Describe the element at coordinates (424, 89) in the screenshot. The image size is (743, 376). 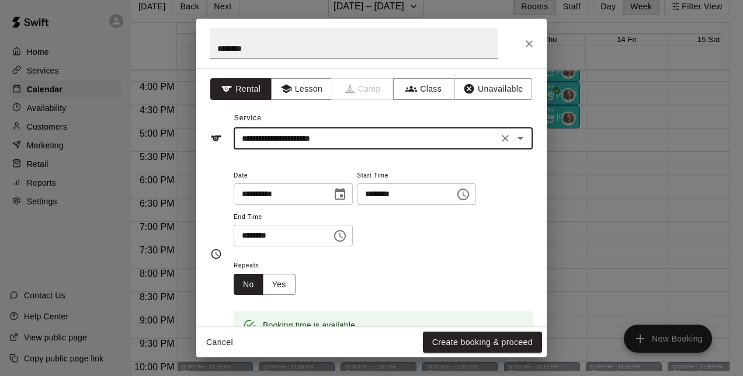
I see `button: Class` at that location.